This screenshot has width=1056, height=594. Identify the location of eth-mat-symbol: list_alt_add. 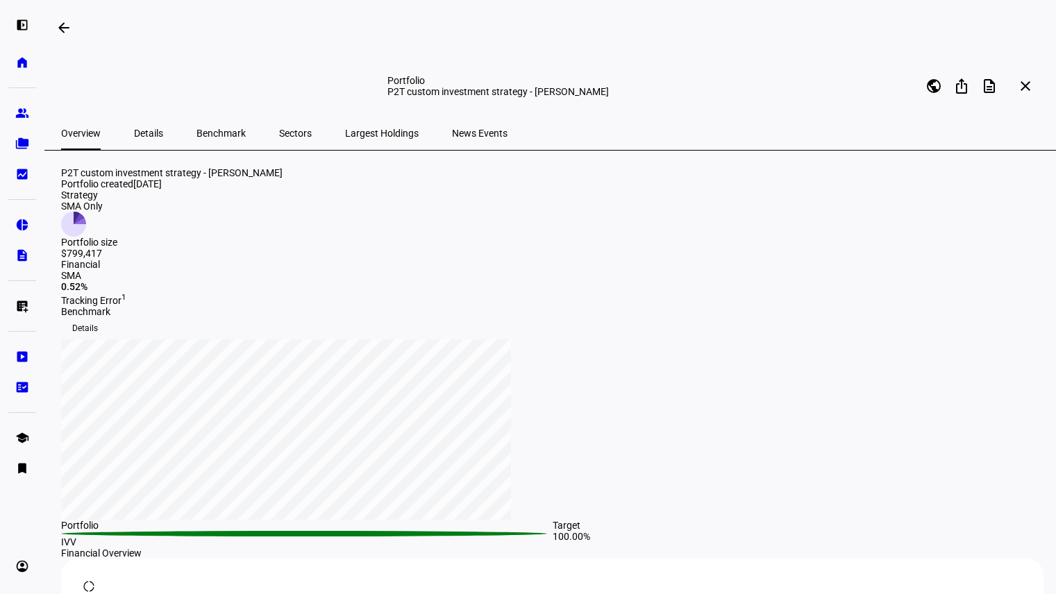
(22, 306).